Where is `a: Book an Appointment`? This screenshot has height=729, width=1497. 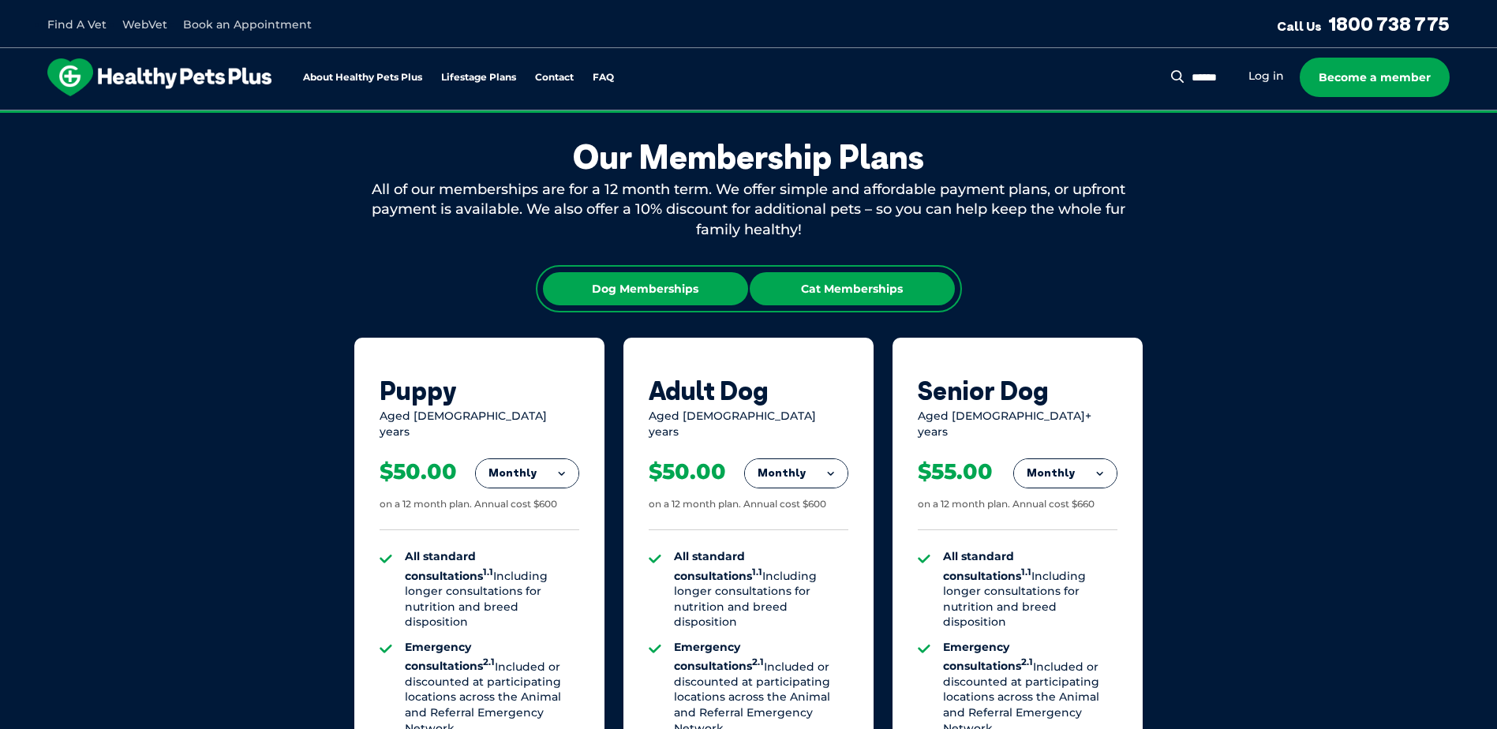 a: Book an Appointment is located at coordinates (247, 24).